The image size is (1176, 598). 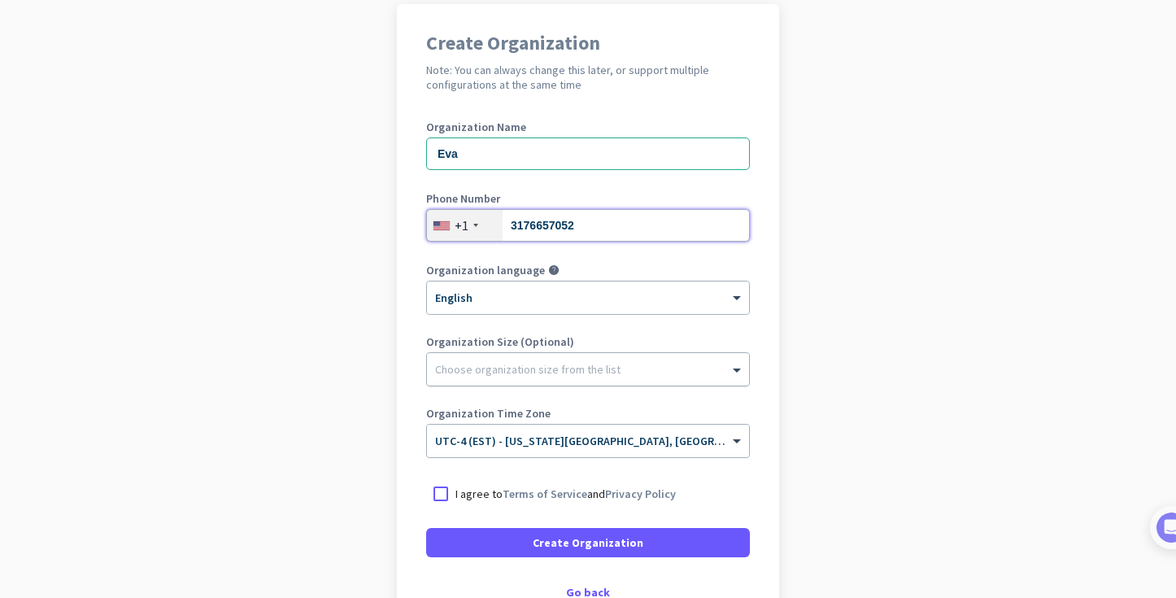 What do you see at coordinates (461, 225) in the screenshot?
I see `div: +1` at bounding box center [461, 225].